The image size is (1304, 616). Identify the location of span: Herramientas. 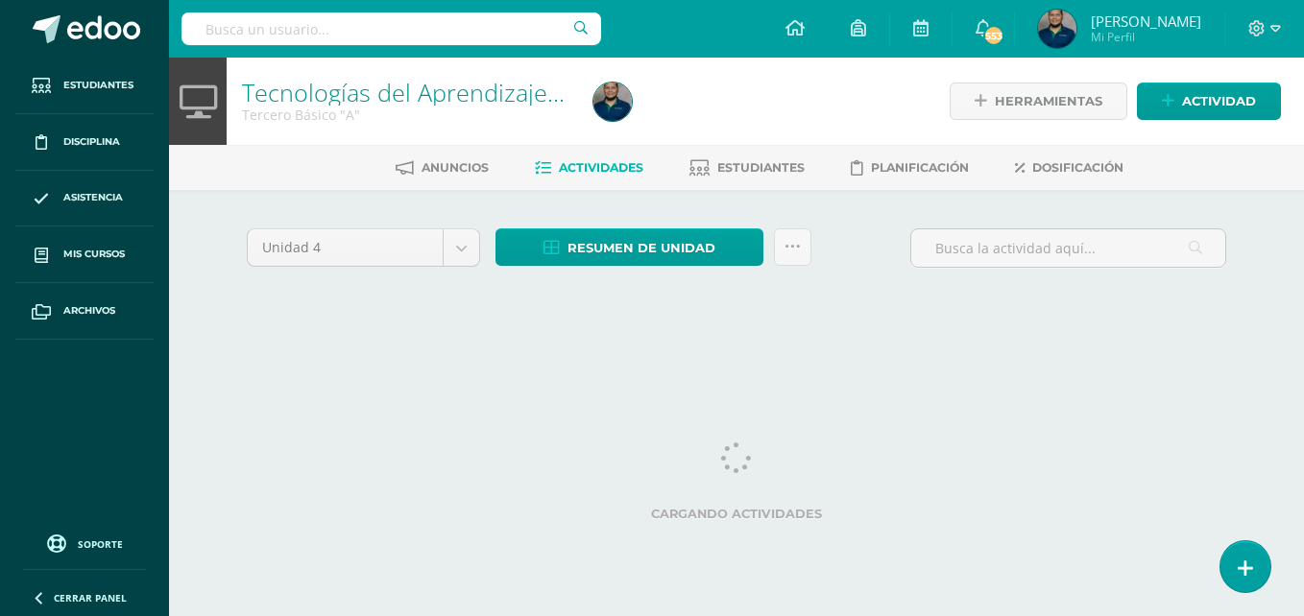
(1048, 101).